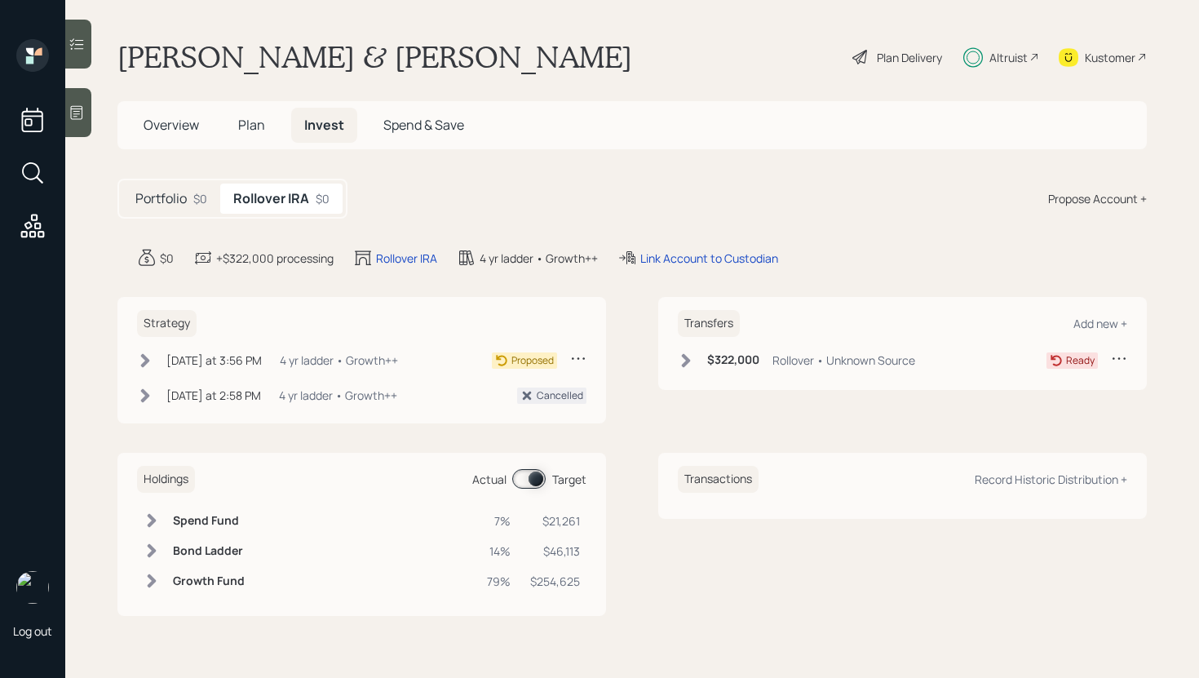  Describe the element at coordinates (489, 479) in the screenshot. I see `div: Actual` at that location.